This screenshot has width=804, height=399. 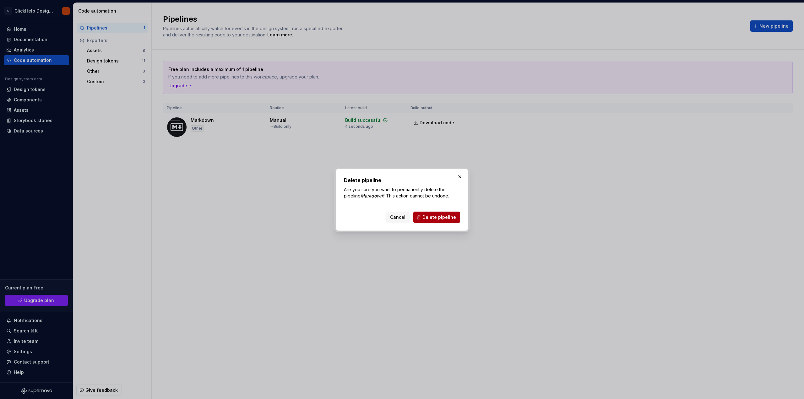 What do you see at coordinates (402, 193) in the screenshot?
I see `p: Are you sure you want to permanently delete the pipeline ? This action cannot be undone.` at bounding box center [402, 193].